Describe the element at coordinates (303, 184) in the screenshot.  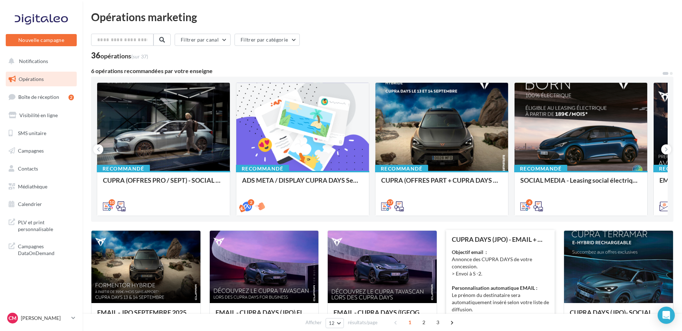
I see `div: ADS META / DISPLAY CUPRA DAYS Septembre 2025` at that location.